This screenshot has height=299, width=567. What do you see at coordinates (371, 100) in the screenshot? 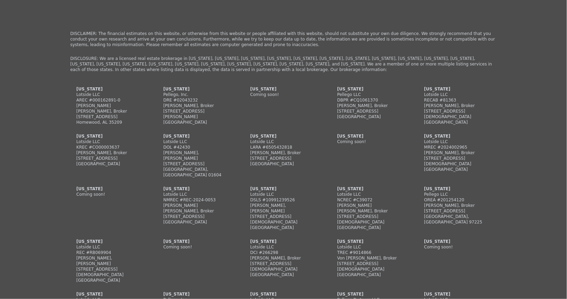
I see `div: DBPR #CQ1061370` at bounding box center [371, 100].